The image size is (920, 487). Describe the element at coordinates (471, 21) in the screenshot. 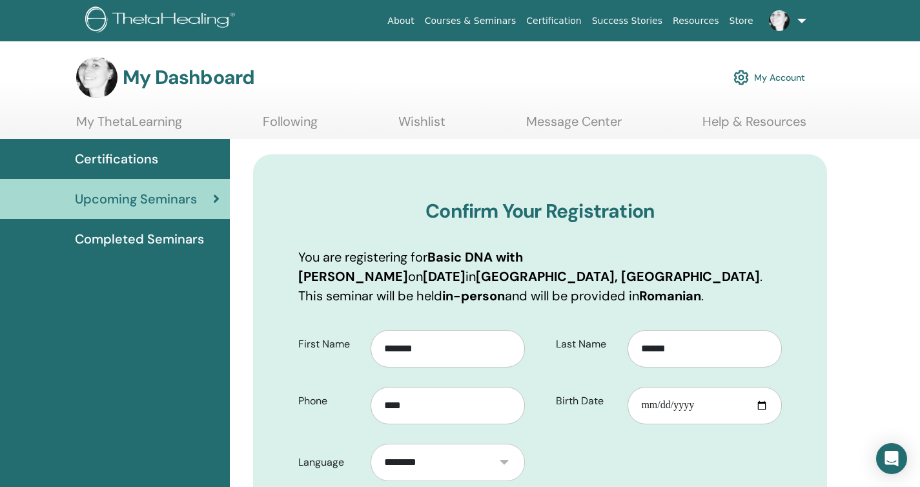

I see `a: Courses & Seminars` at that location.